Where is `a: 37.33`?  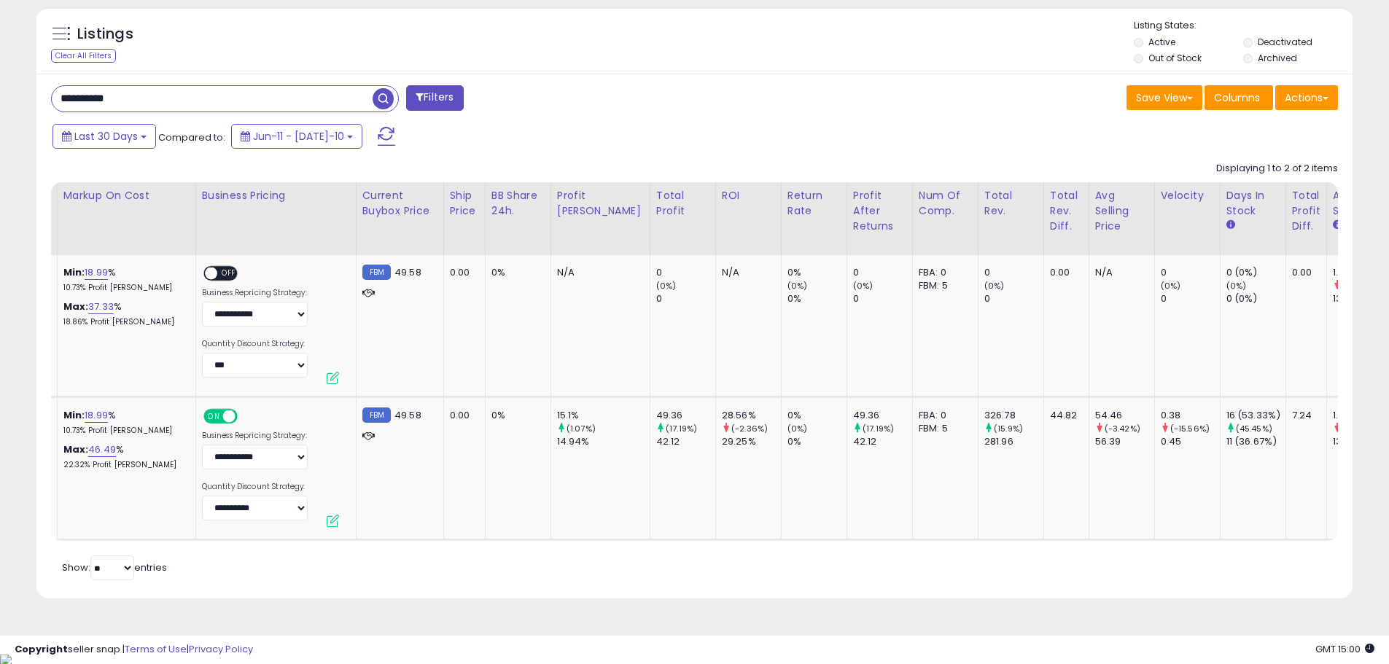
a: 37.33 is located at coordinates (101, 307).